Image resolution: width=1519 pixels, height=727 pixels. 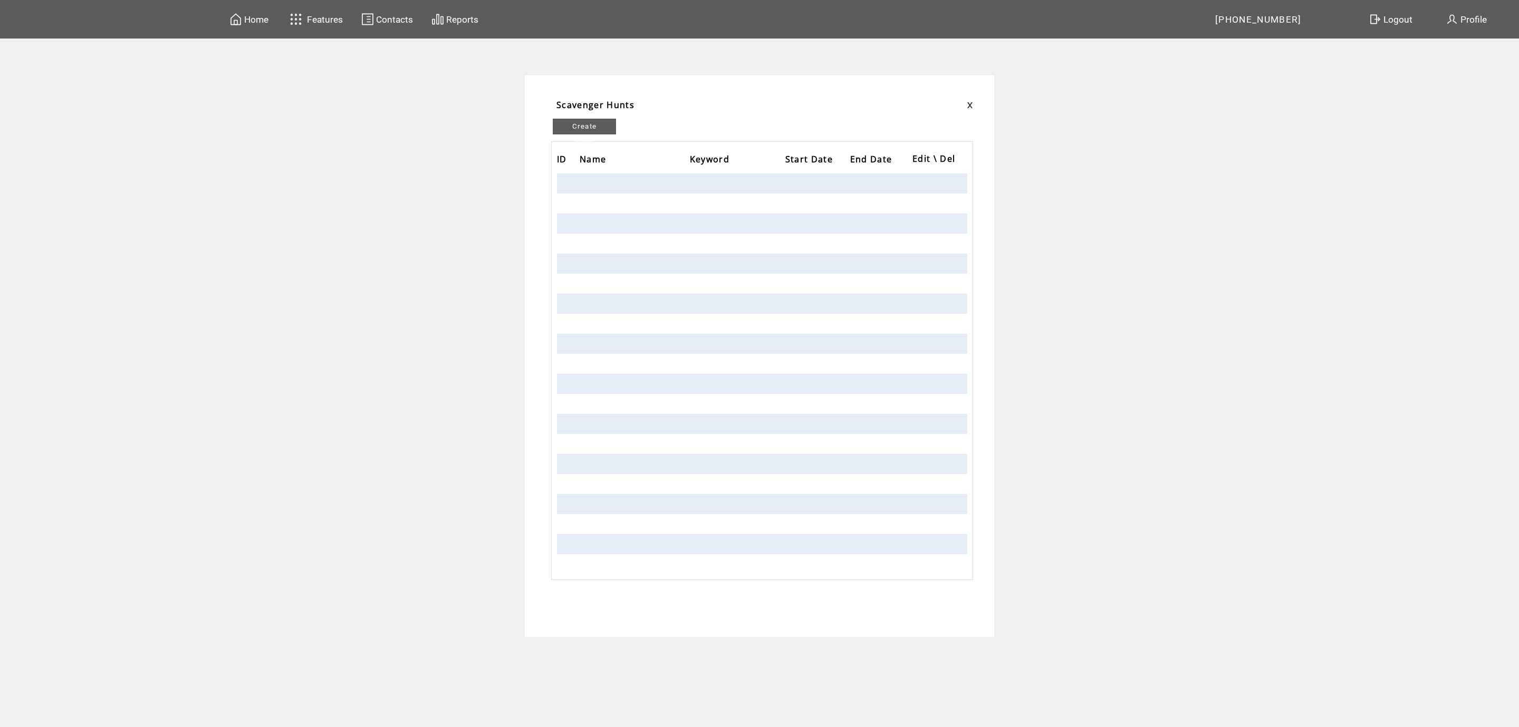 I want to click on span: End Date, so click(x=873, y=160).